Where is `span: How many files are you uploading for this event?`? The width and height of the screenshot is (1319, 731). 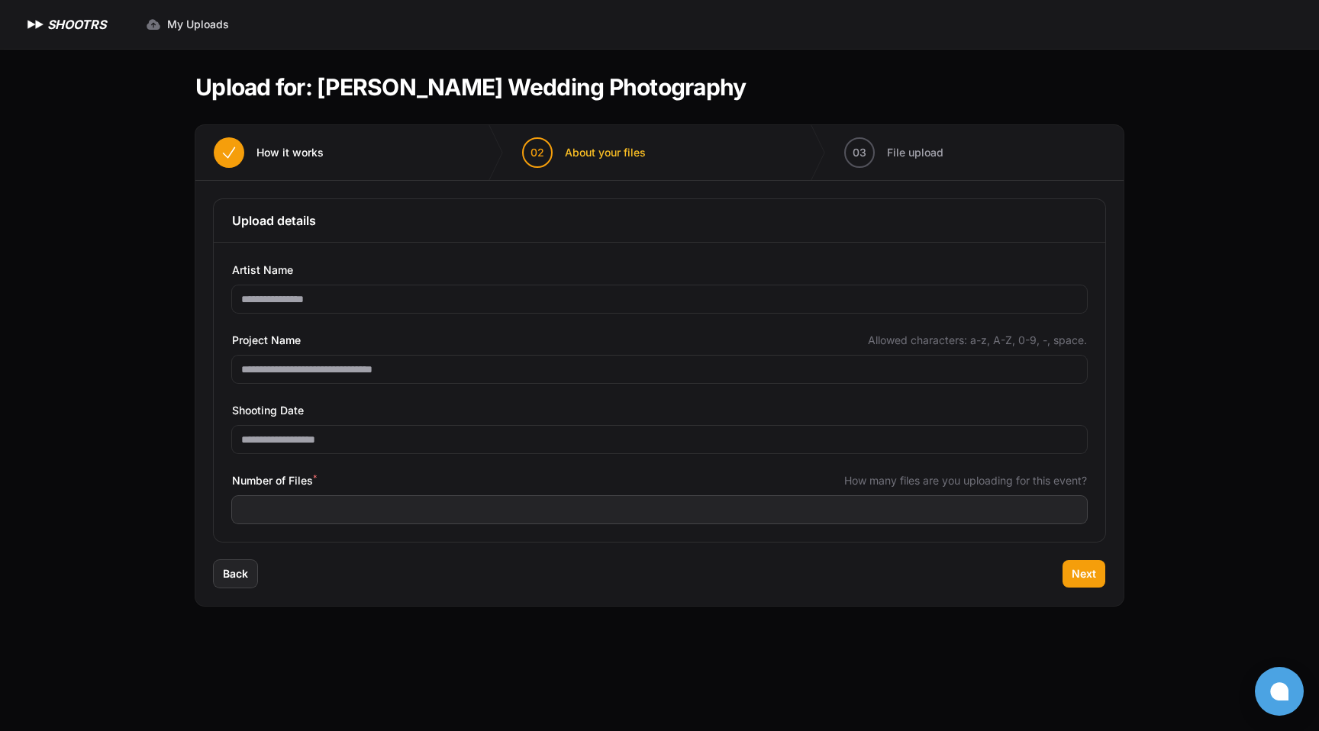
span: How many files are you uploading for this event? is located at coordinates (965, 481).